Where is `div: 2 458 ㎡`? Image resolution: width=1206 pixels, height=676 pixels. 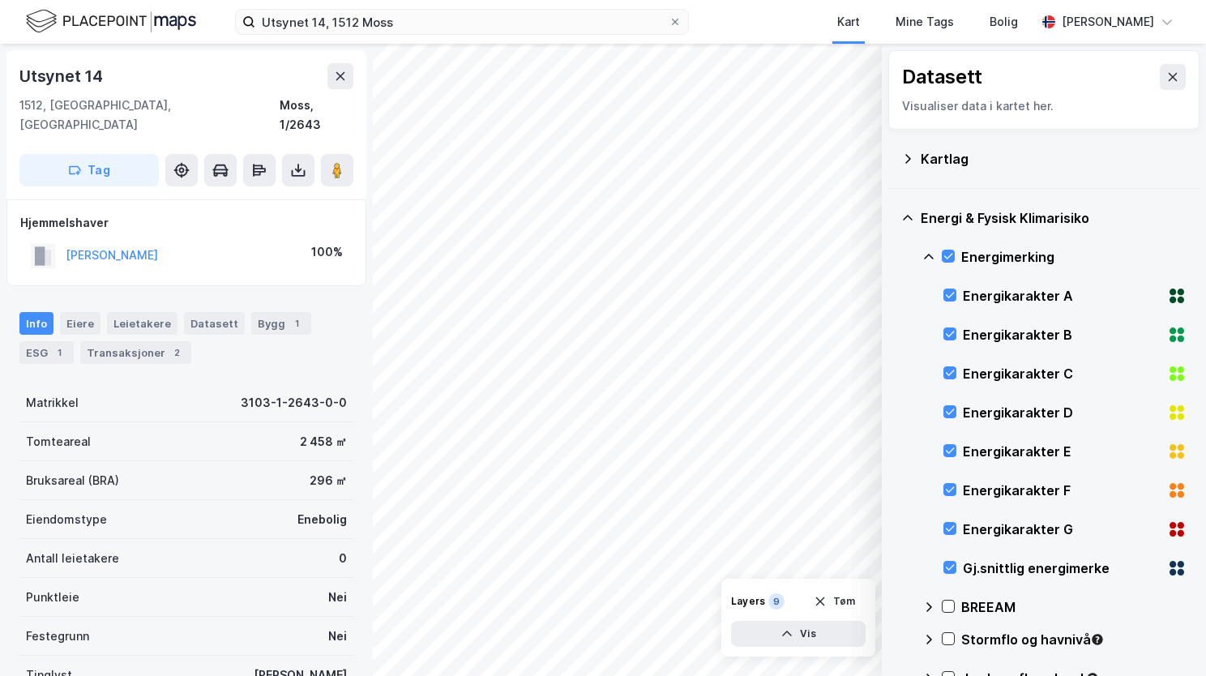 div: 2 458 ㎡ is located at coordinates (323, 442).